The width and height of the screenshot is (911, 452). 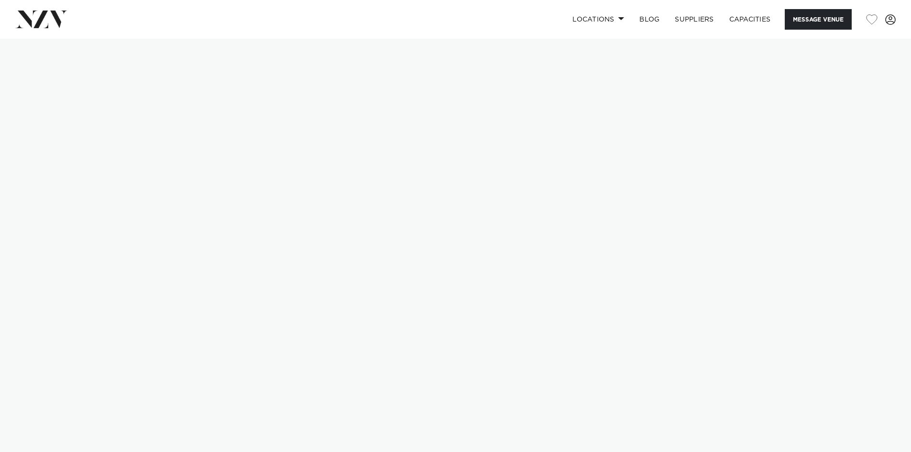 I want to click on button: Message Venue, so click(x=818, y=19).